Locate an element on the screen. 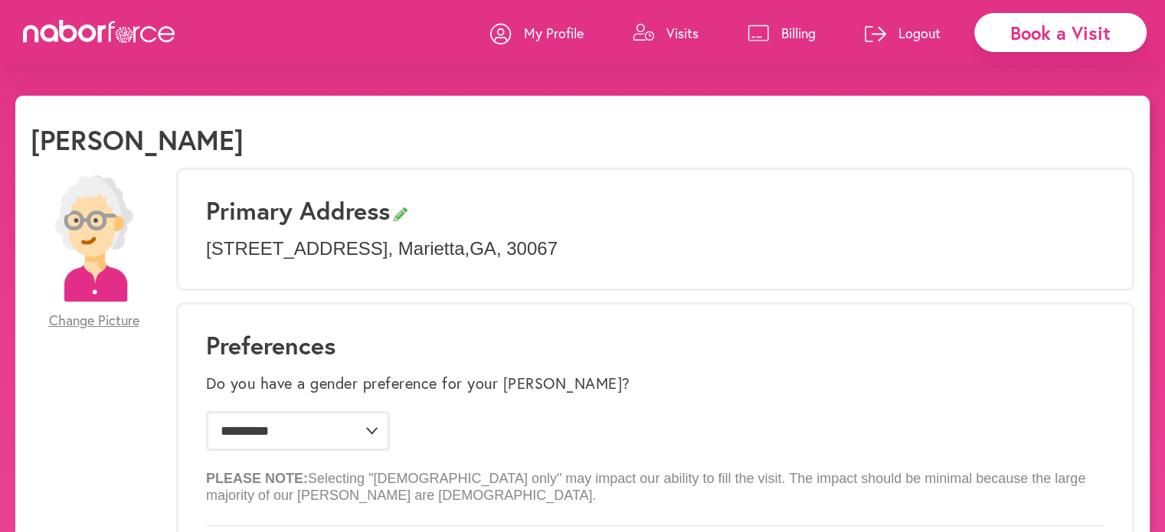 Image resolution: width=1165 pixels, height=532 pixels. p: Logout is located at coordinates (919, 33).